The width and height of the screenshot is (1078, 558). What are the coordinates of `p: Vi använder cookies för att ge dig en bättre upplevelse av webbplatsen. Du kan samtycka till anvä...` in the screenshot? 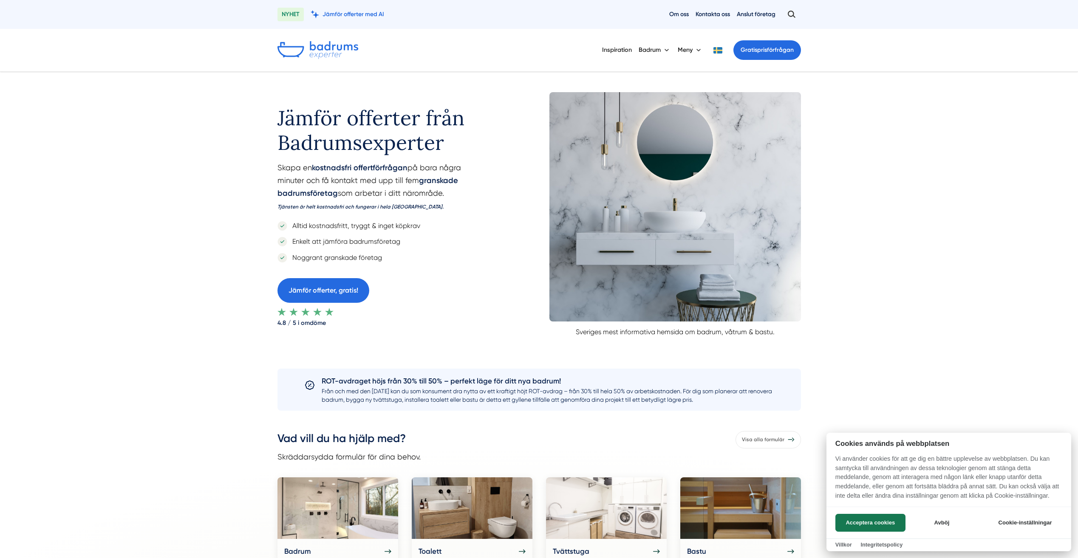 It's located at (949, 480).